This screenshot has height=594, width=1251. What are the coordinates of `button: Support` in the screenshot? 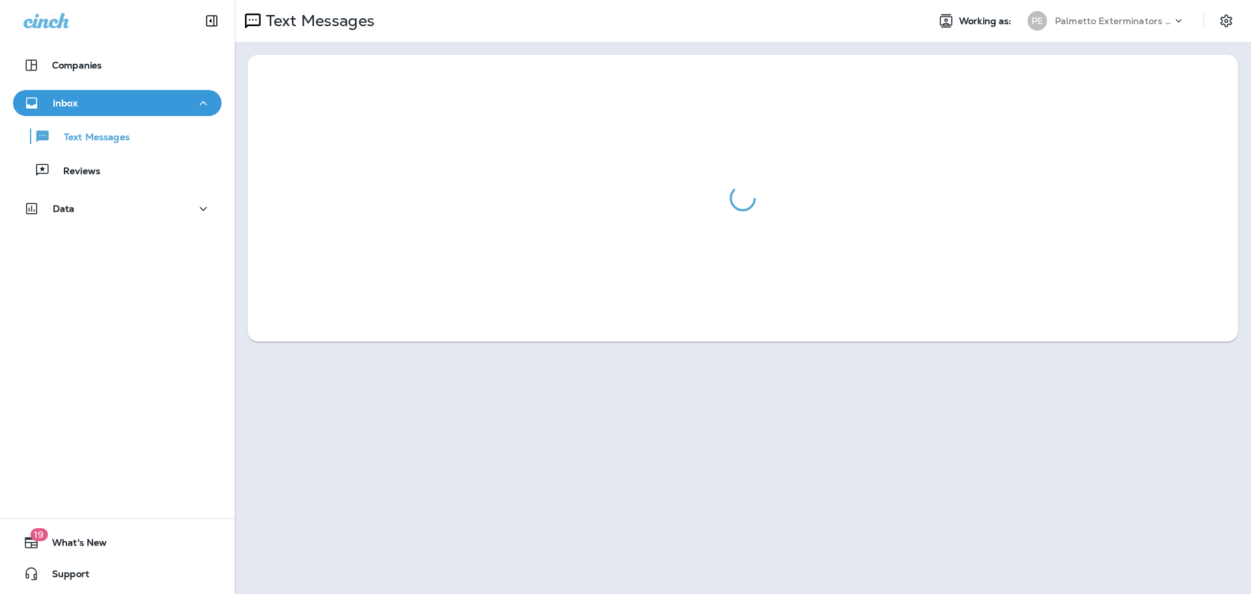 It's located at (117, 573).